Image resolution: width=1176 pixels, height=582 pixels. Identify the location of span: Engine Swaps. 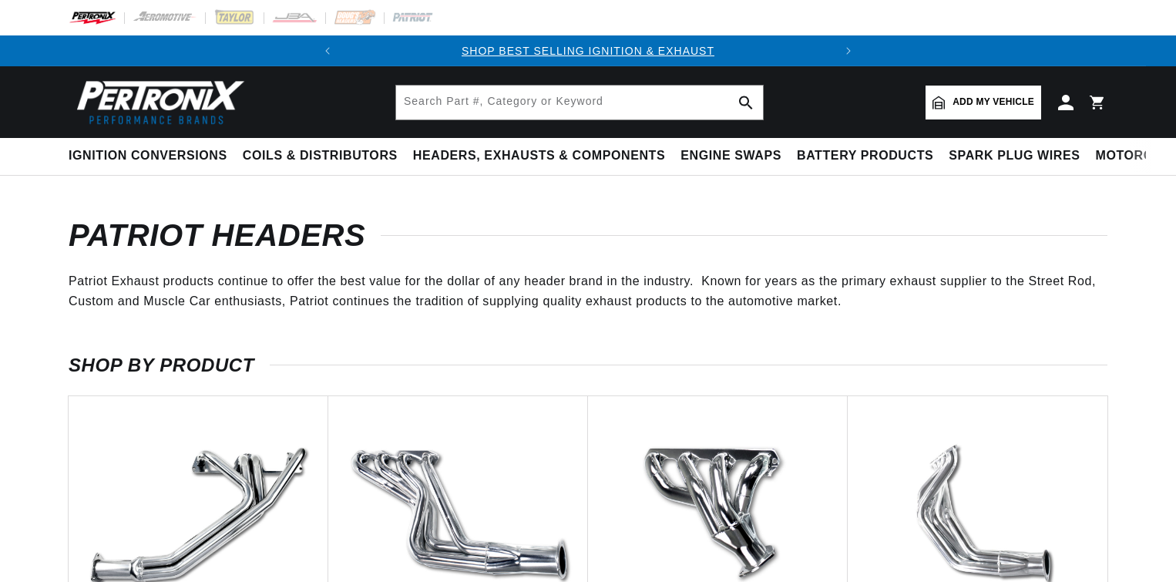
(730, 156).